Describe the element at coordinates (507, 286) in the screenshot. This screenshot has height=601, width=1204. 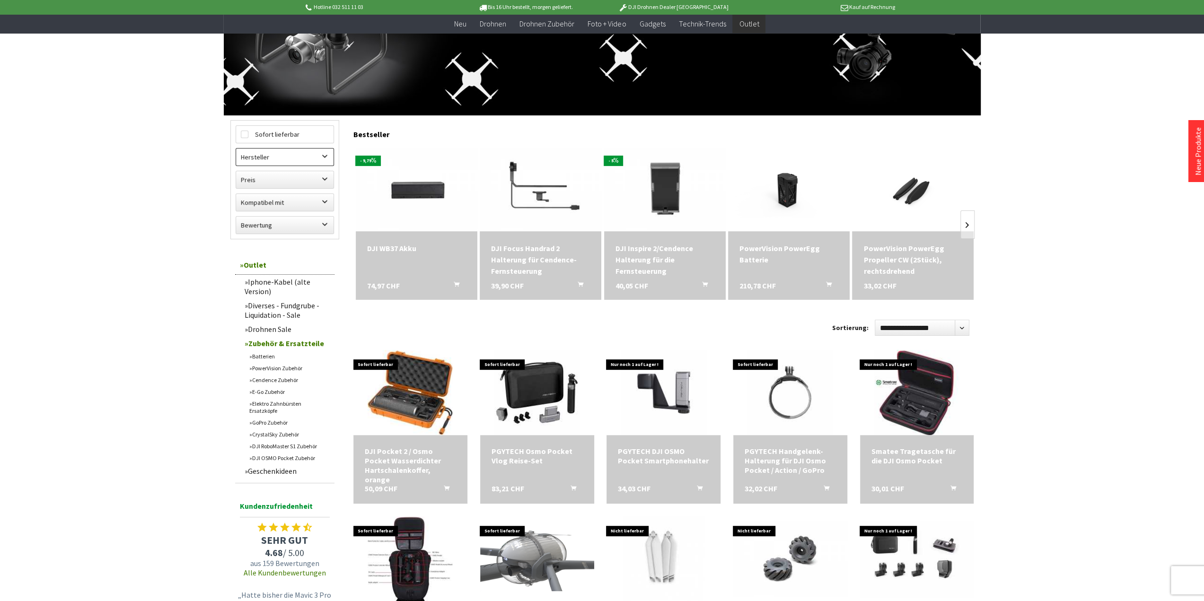
I see `span: 39,90 CHF` at that location.